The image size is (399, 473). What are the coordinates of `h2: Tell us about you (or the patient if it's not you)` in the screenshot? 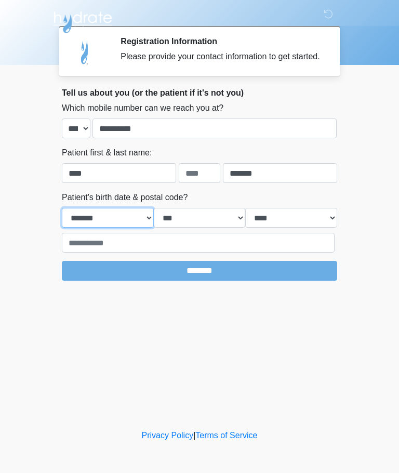 It's located at (200, 93).